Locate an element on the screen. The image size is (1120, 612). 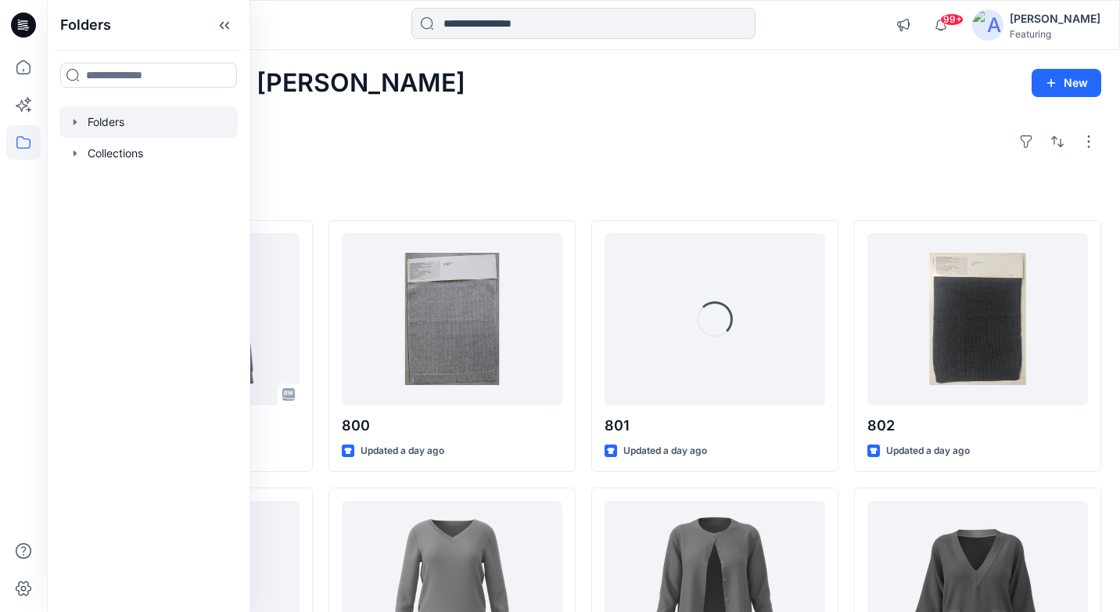
a: 800 is located at coordinates (452, 319).